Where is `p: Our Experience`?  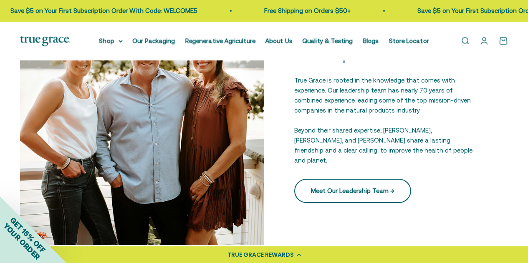
p: Our Experience is located at coordinates (386, 53).